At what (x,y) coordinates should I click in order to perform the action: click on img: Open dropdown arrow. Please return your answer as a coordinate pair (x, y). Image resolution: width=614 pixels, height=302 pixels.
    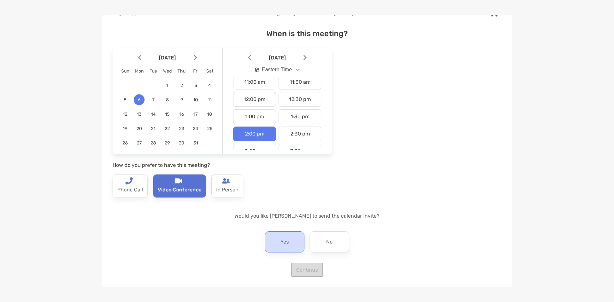
    Looking at the image, I should click on (298, 70).